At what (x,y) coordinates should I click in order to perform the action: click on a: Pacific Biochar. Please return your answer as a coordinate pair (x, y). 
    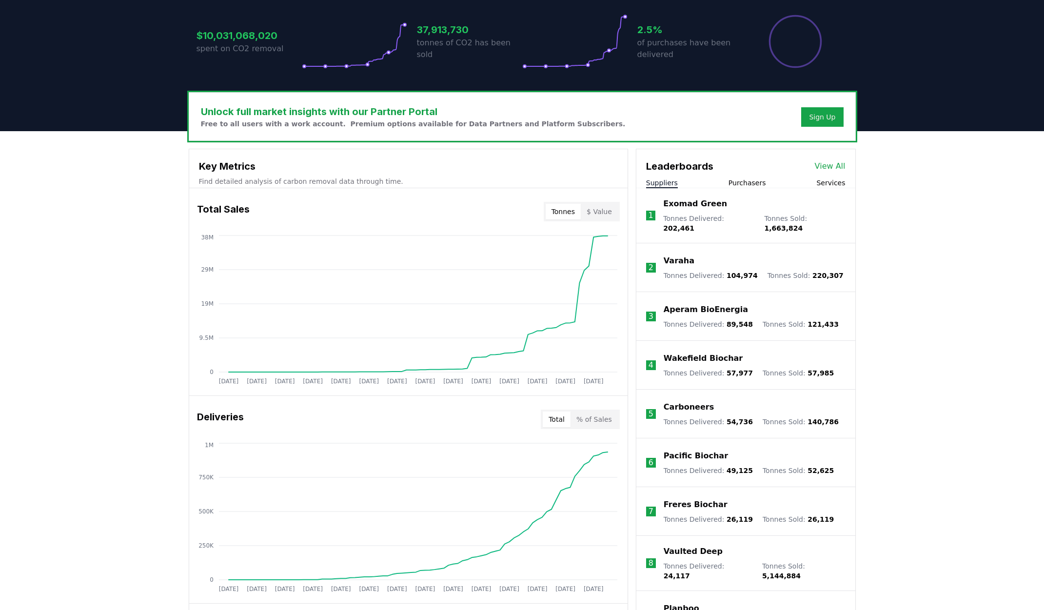
    Looking at the image, I should click on (696, 456).